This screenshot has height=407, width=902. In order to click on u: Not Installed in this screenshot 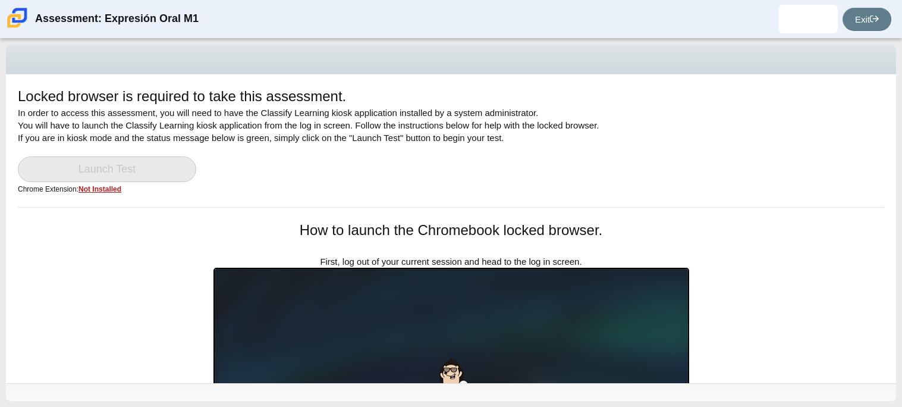, I will do `click(100, 189)`.